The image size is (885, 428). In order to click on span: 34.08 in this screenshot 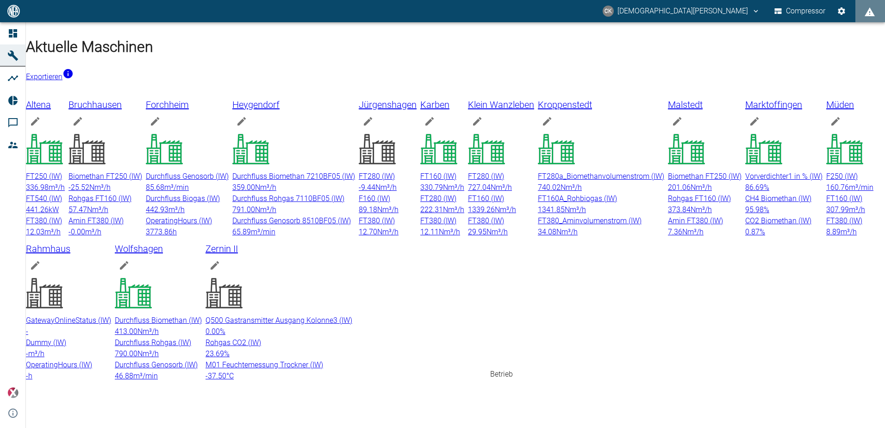, I will do `click(547, 231)`.